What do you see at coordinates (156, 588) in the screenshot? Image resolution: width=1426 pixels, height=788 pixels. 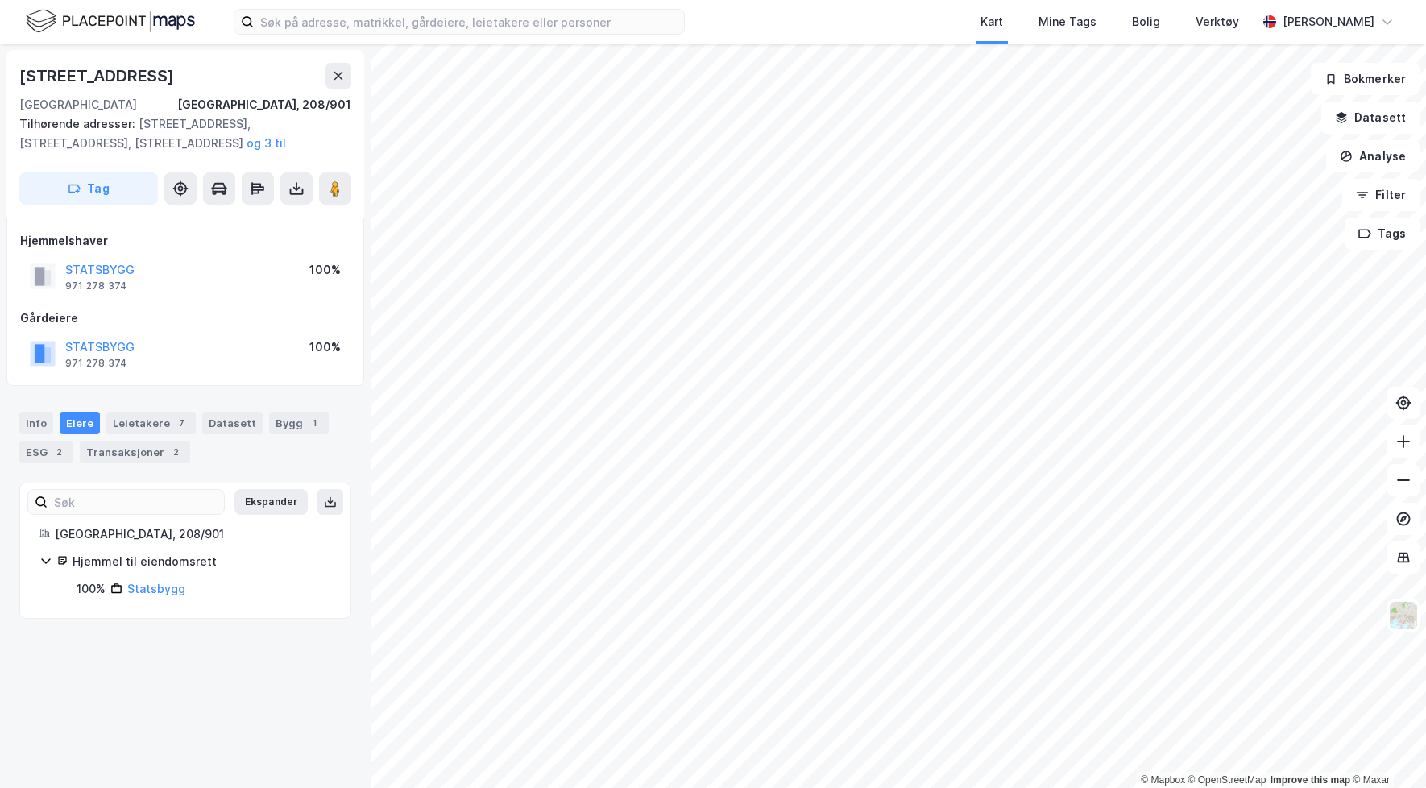 I see `a: Statsbygg` at bounding box center [156, 588].